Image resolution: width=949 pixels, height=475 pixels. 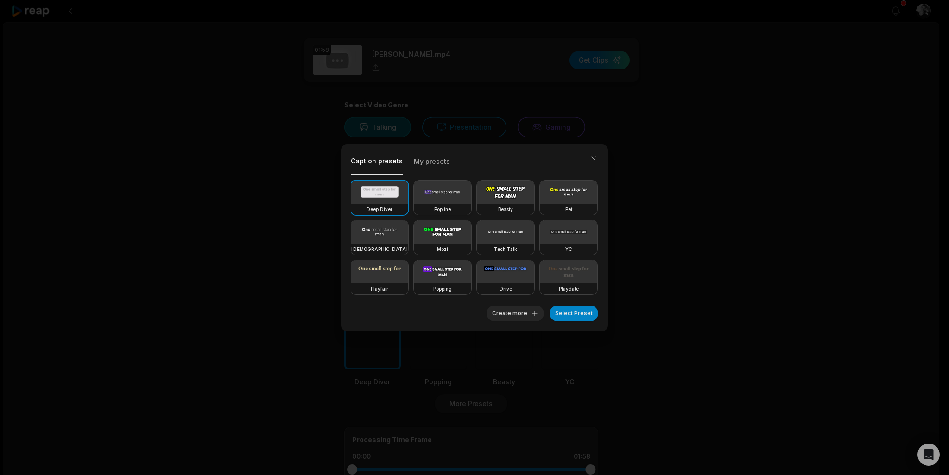 I want to click on h3: Beasty, so click(x=506, y=209).